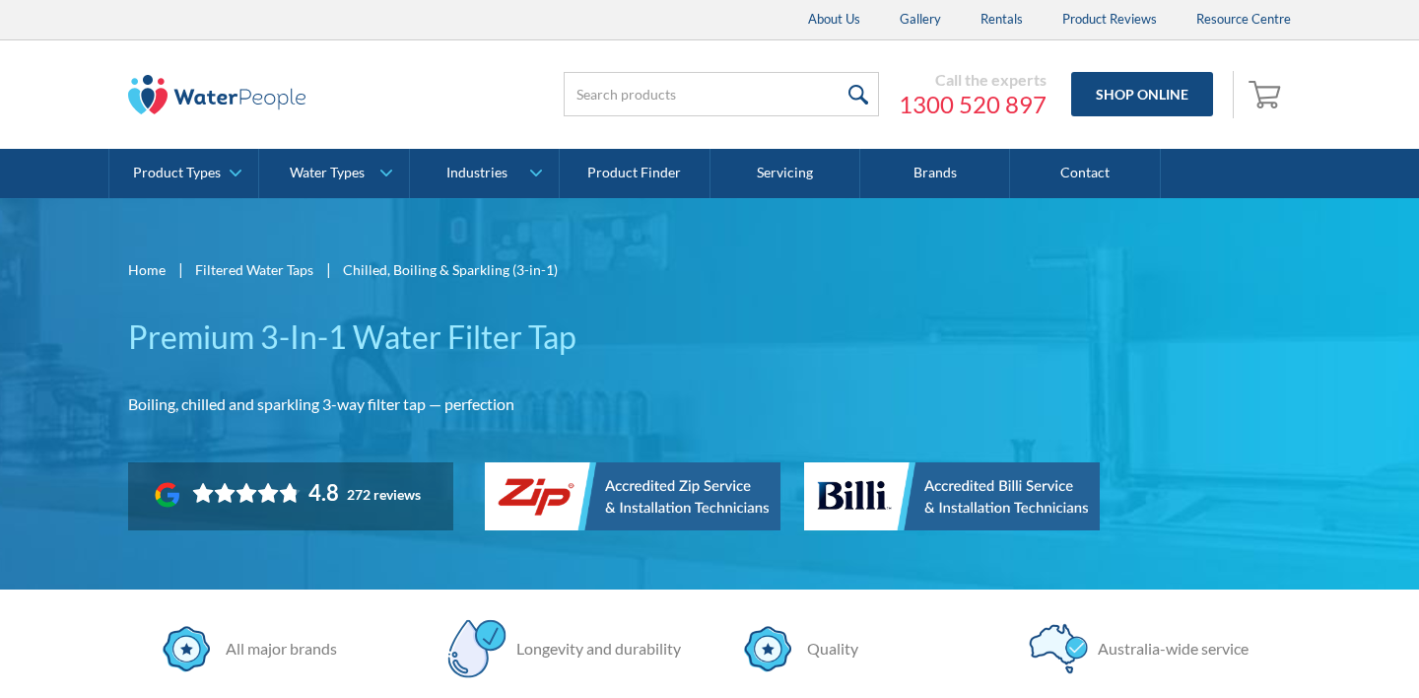 Image resolution: width=1419 pixels, height=698 pixels. Describe the element at coordinates (593, 648) in the screenshot. I see `div: Longevity and durability` at that location.